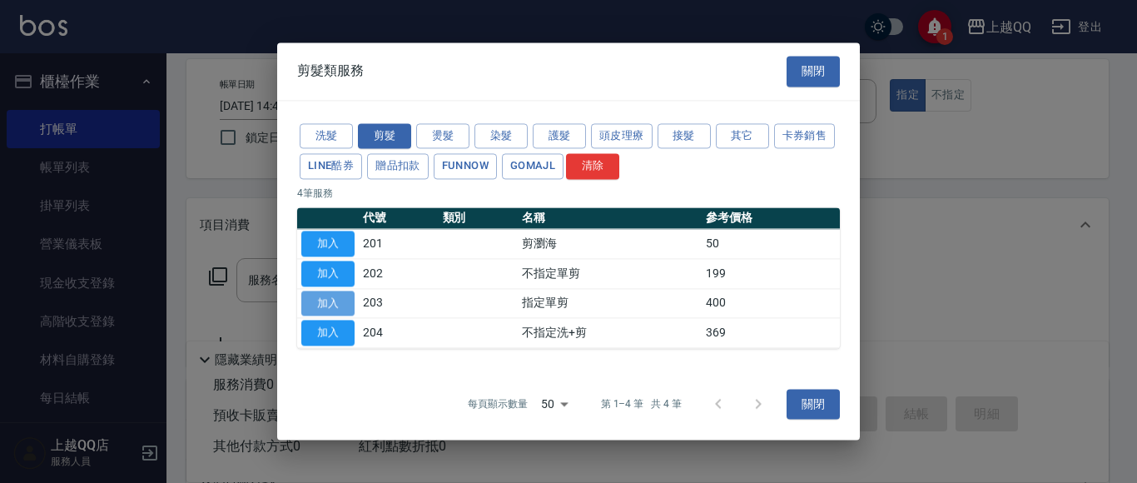 Image resolution: width=1137 pixels, height=483 pixels. I want to click on td: 204, so click(399, 333).